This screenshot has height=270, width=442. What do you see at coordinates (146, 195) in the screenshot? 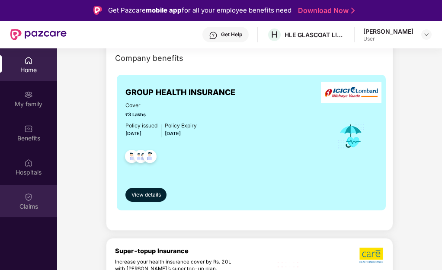
I see `button: View details` at bounding box center [146, 195].